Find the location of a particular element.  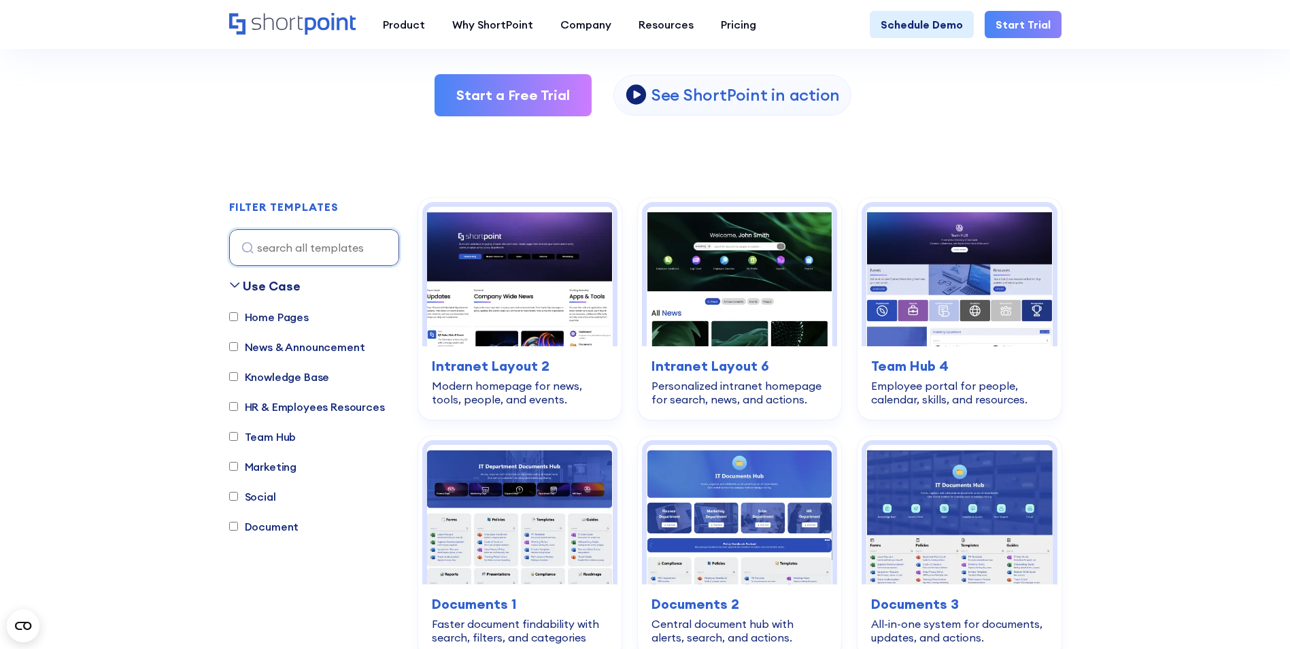

label: Knowledge Base is located at coordinates (279, 377).